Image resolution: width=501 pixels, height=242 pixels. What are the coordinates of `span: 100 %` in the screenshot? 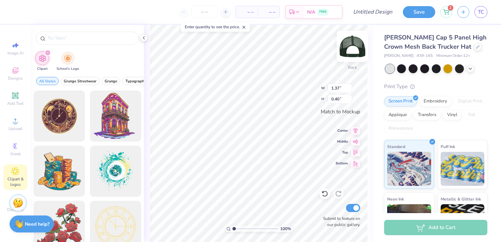 It's located at (286, 229).